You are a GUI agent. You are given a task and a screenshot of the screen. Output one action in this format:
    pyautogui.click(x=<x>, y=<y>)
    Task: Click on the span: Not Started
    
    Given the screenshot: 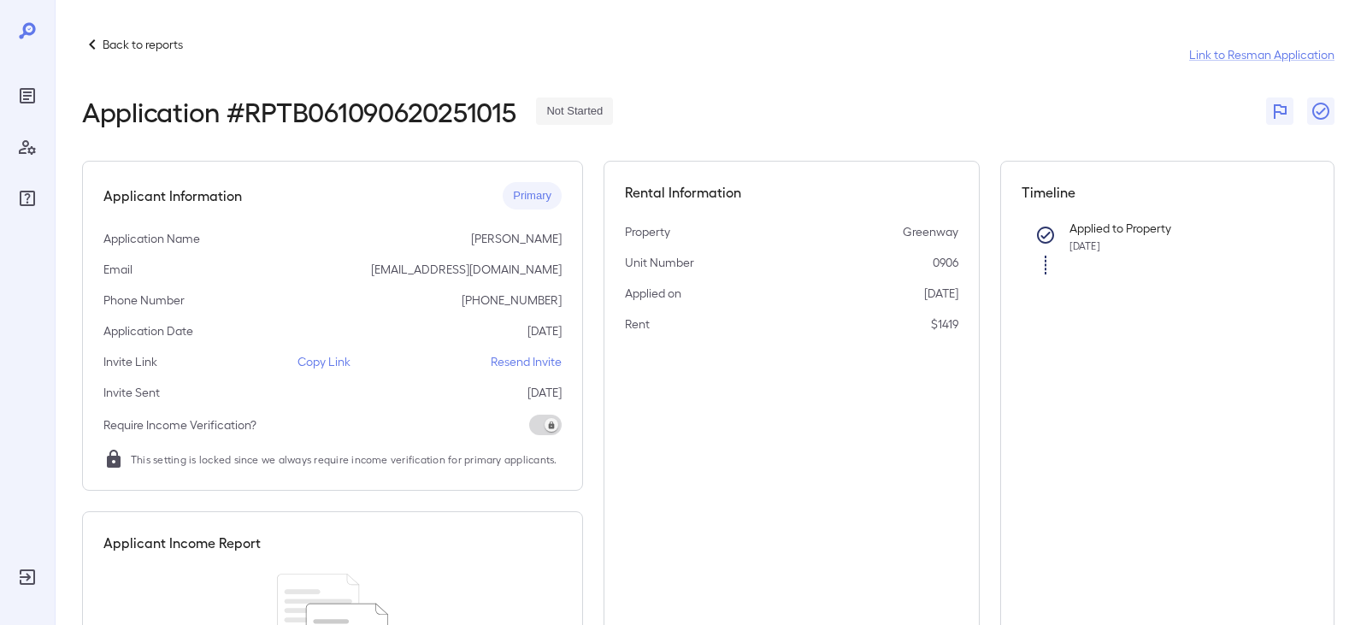 What is the action you would take?
    pyautogui.click(x=575, y=111)
    